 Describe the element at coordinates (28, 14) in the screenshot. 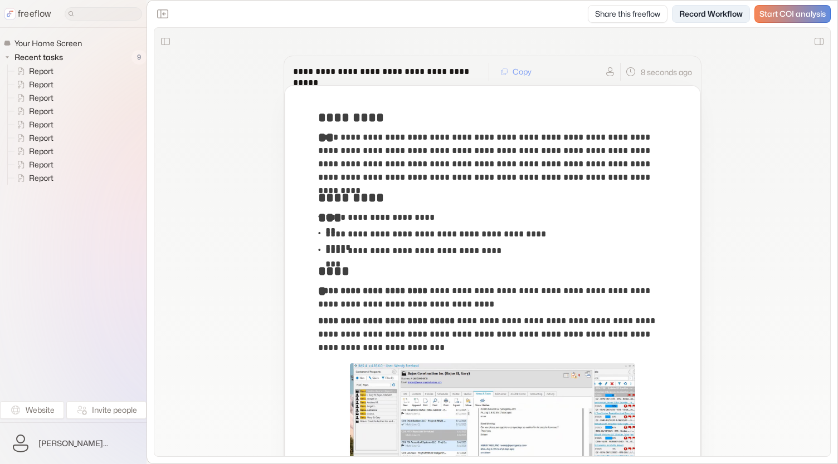

I see `a: freeflow` at that location.